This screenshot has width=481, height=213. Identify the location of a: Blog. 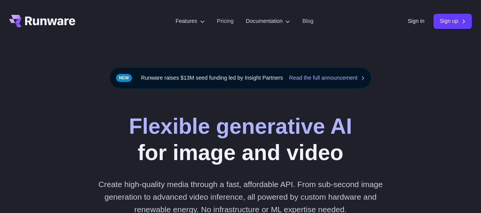
(308, 21).